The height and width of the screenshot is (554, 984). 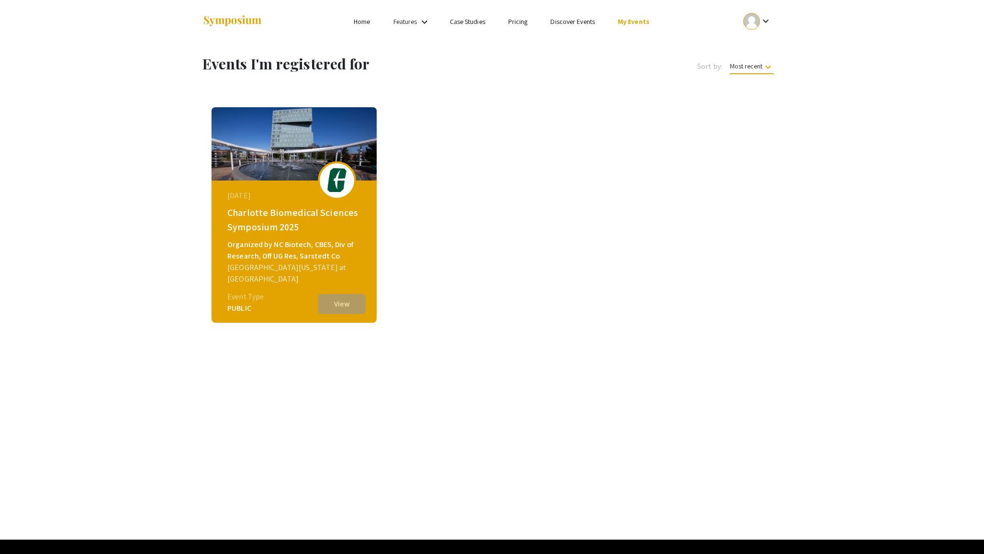 What do you see at coordinates (768, 67) in the screenshot?
I see `mat-icon: keyboard_arrow_down` at bounding box center [768, 67].